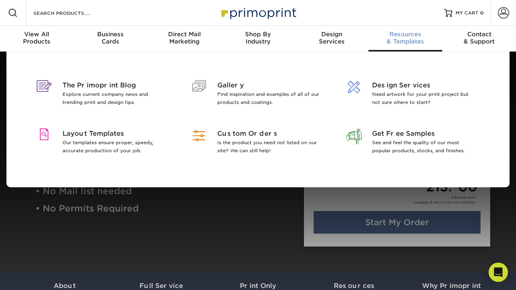  Describe the element at coordinates (258, 13) in the screenshot. I see `img: Primoprint` at that location.